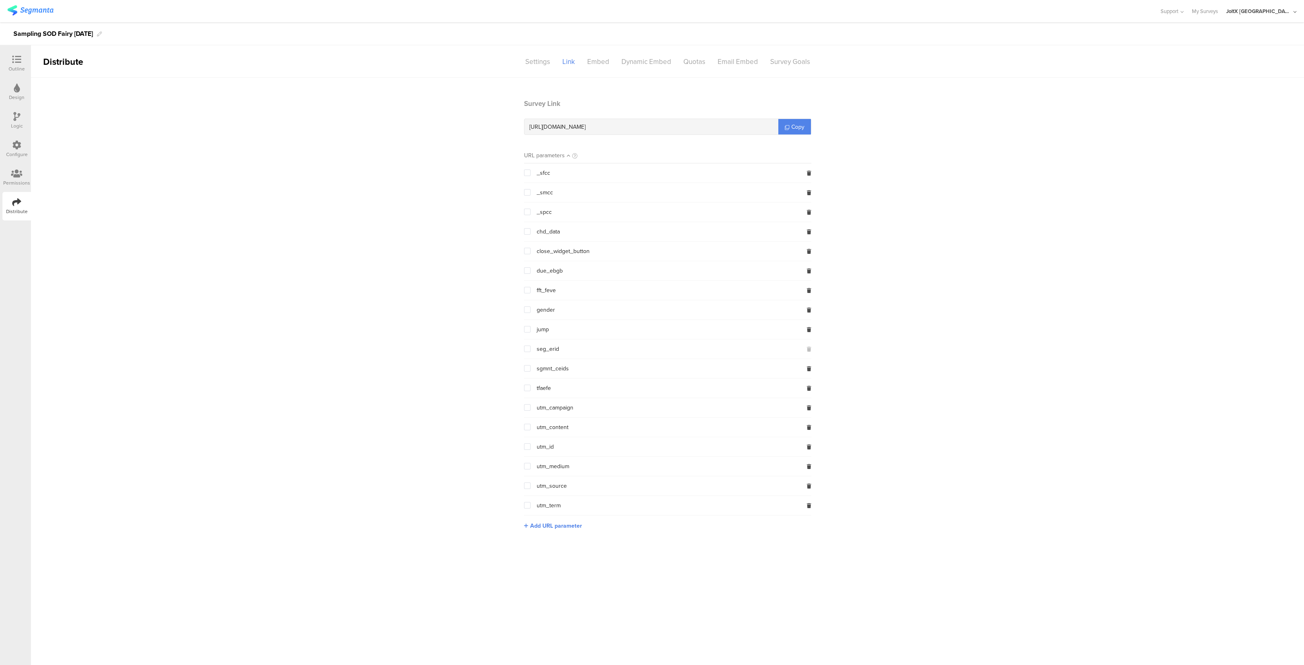  What do you see at coordinates (790, 62) in the screenshot?
I see `div: Survey Goals` at bounding box center [790, 62].